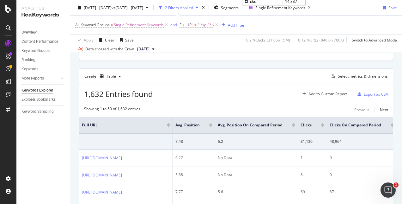 This screenshot has height=204, width=402. Describe the element at coordinates (321, 40) in the screenshot. I see `div: 0.12 % URLs ( 846 on 700K )` at that location.